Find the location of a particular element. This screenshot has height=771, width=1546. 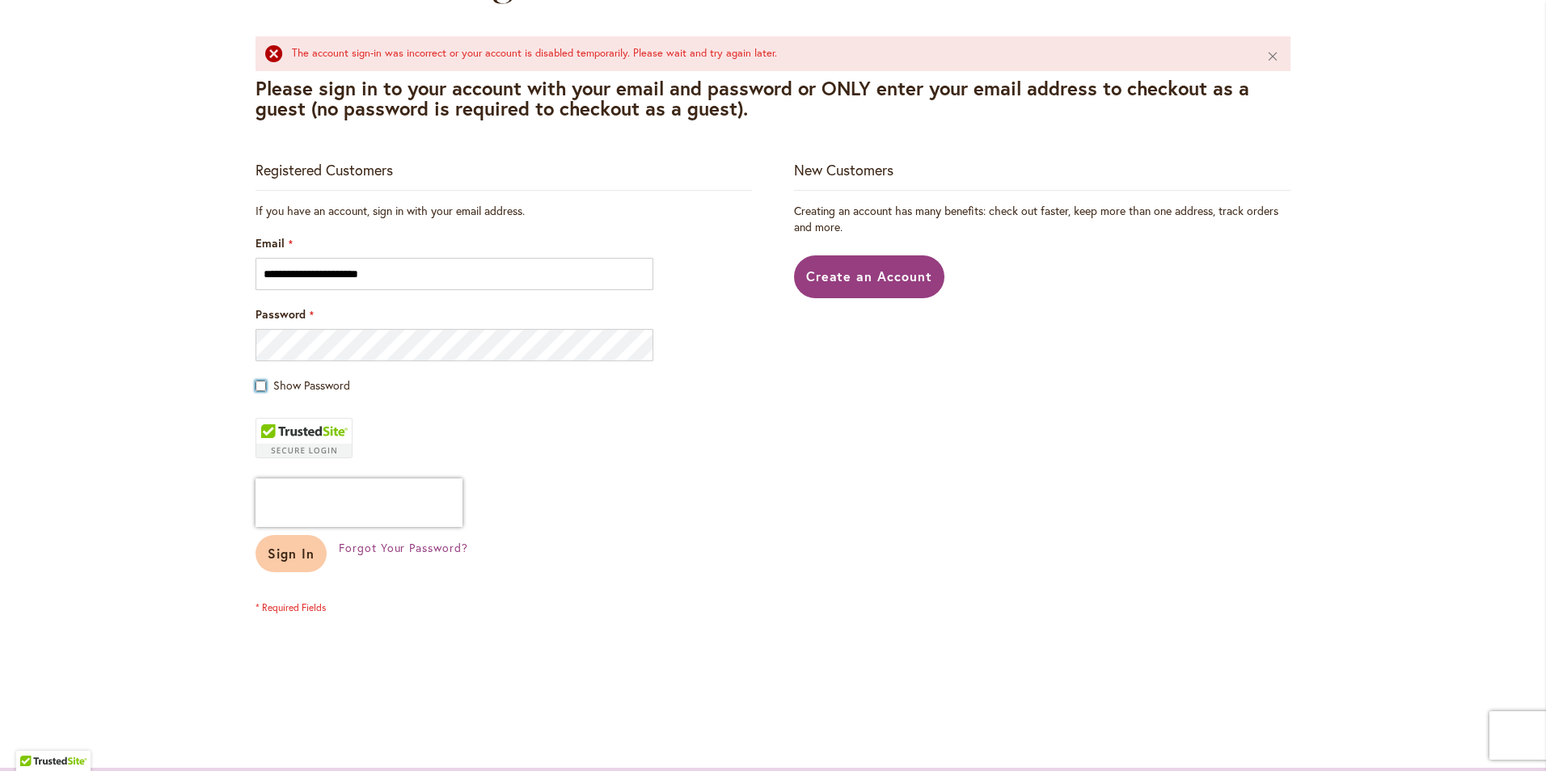

strong: Registered Customers is located at coordinates (324, 170).